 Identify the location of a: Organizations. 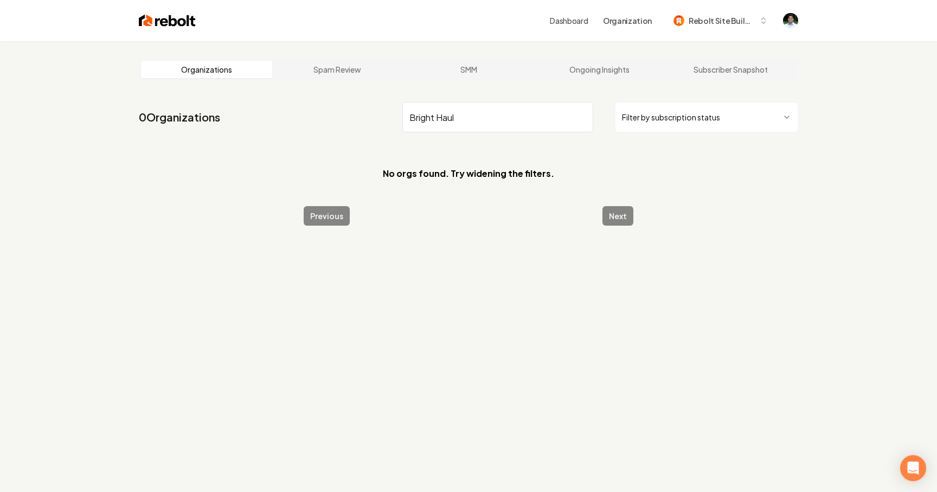
(207, 69).